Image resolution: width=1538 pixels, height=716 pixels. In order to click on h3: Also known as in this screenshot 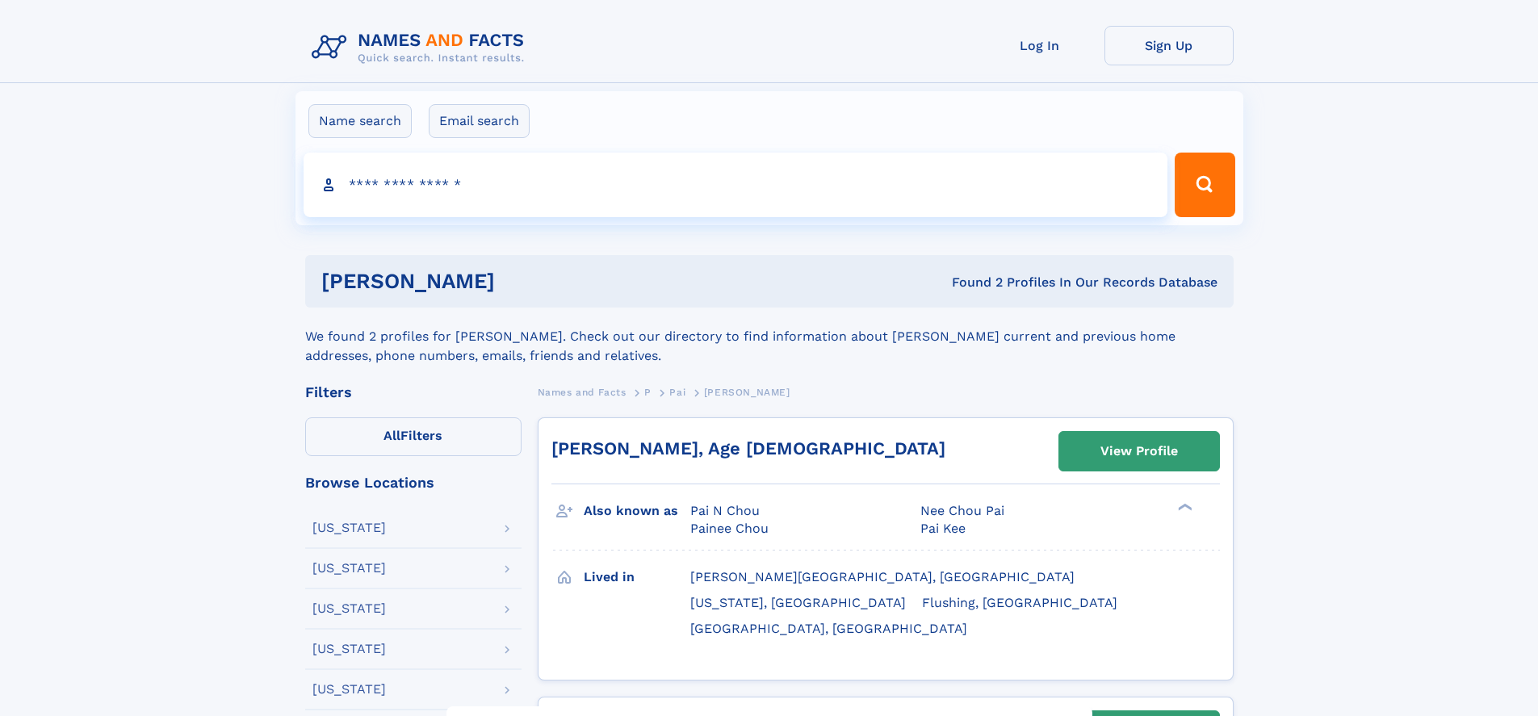, I will do `click(637, 511)`.